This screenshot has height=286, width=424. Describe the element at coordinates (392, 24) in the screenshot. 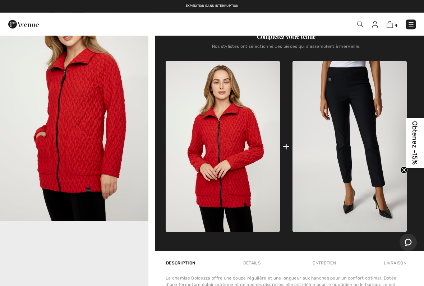

I see `a: 4` at that location.